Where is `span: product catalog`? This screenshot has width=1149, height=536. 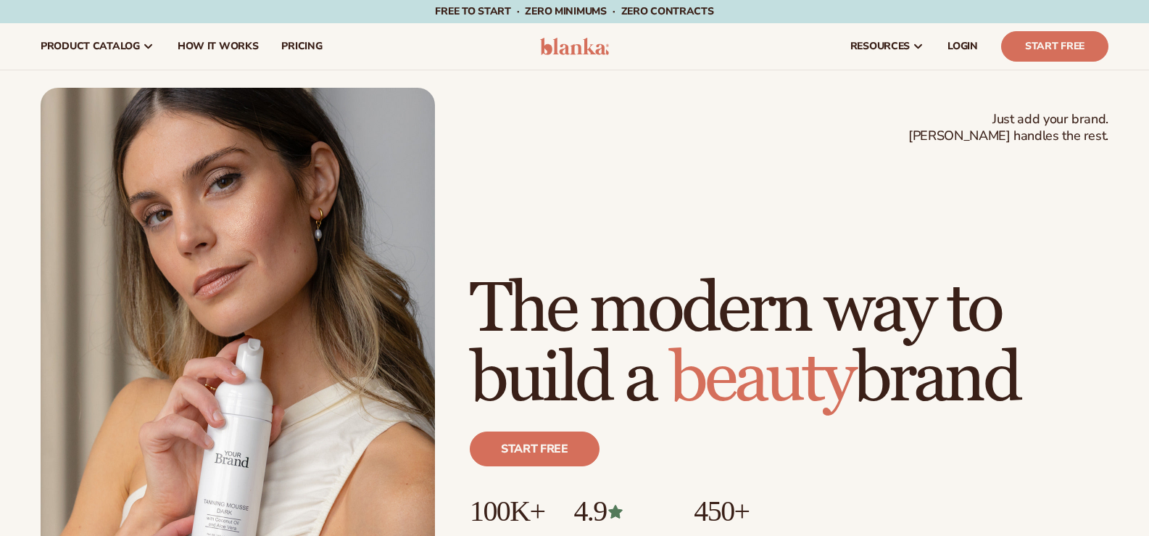
span: product catalog is located at coordinates (90, 46).